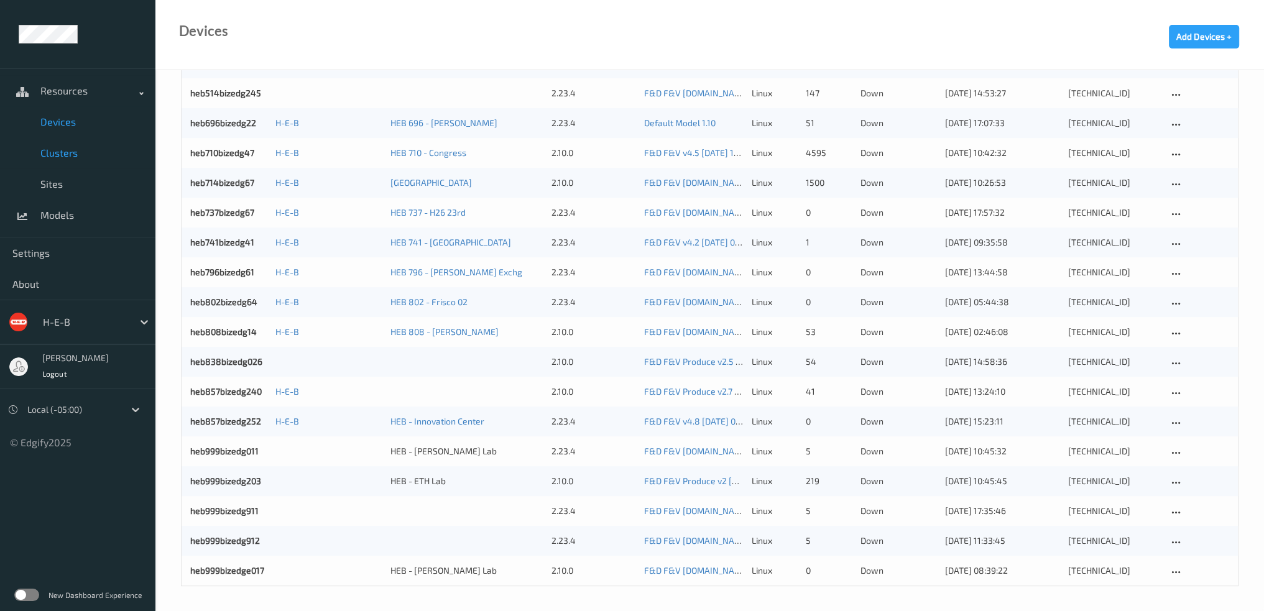 Image resolution: width=1264 pixels, height=611 pixels. What do you see at coordinates (828, 362) in the screenshot?
I see `div: 54` at bounding box center [828, 362].